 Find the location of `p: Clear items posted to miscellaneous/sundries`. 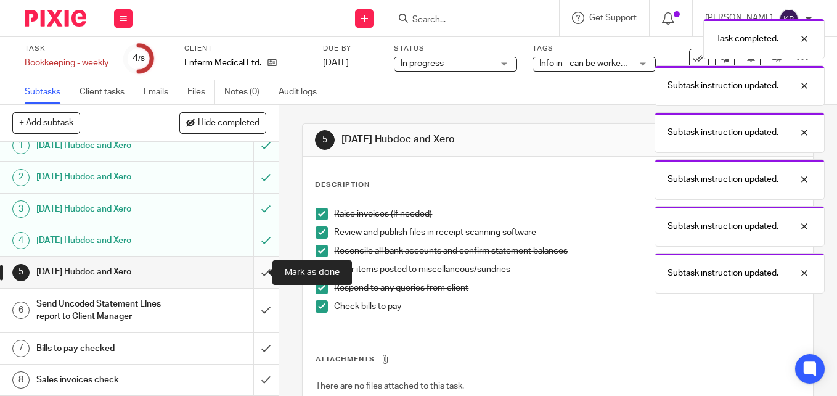

p: Clear items posted to miscellaneous/sundries is located at coordinates (567, 269).